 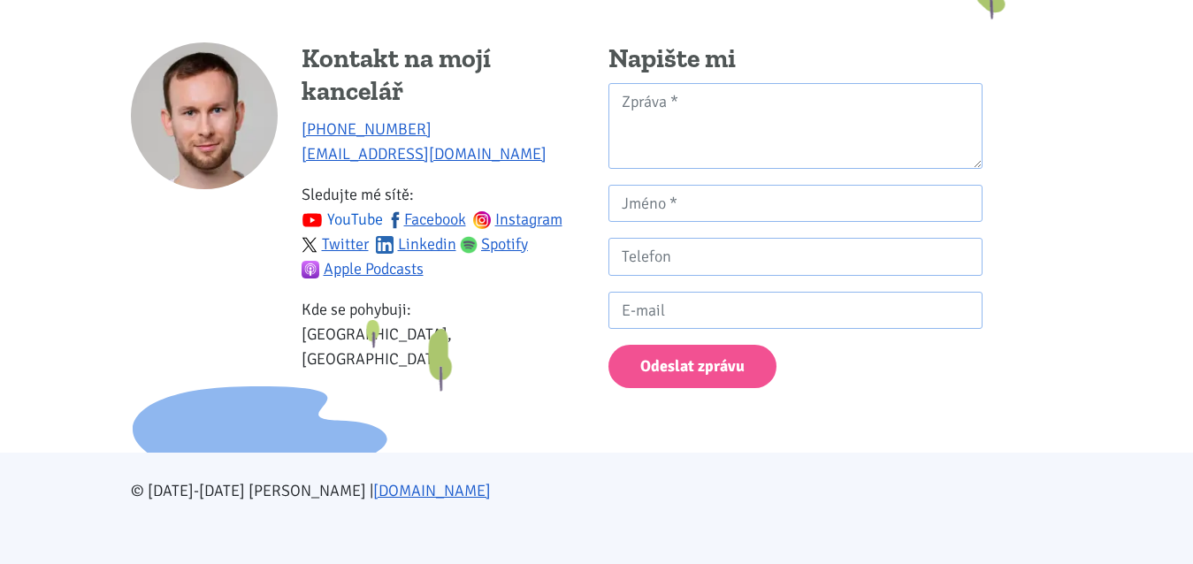 I want to click on img: linkedin.svg, so click(x=385, y=245).